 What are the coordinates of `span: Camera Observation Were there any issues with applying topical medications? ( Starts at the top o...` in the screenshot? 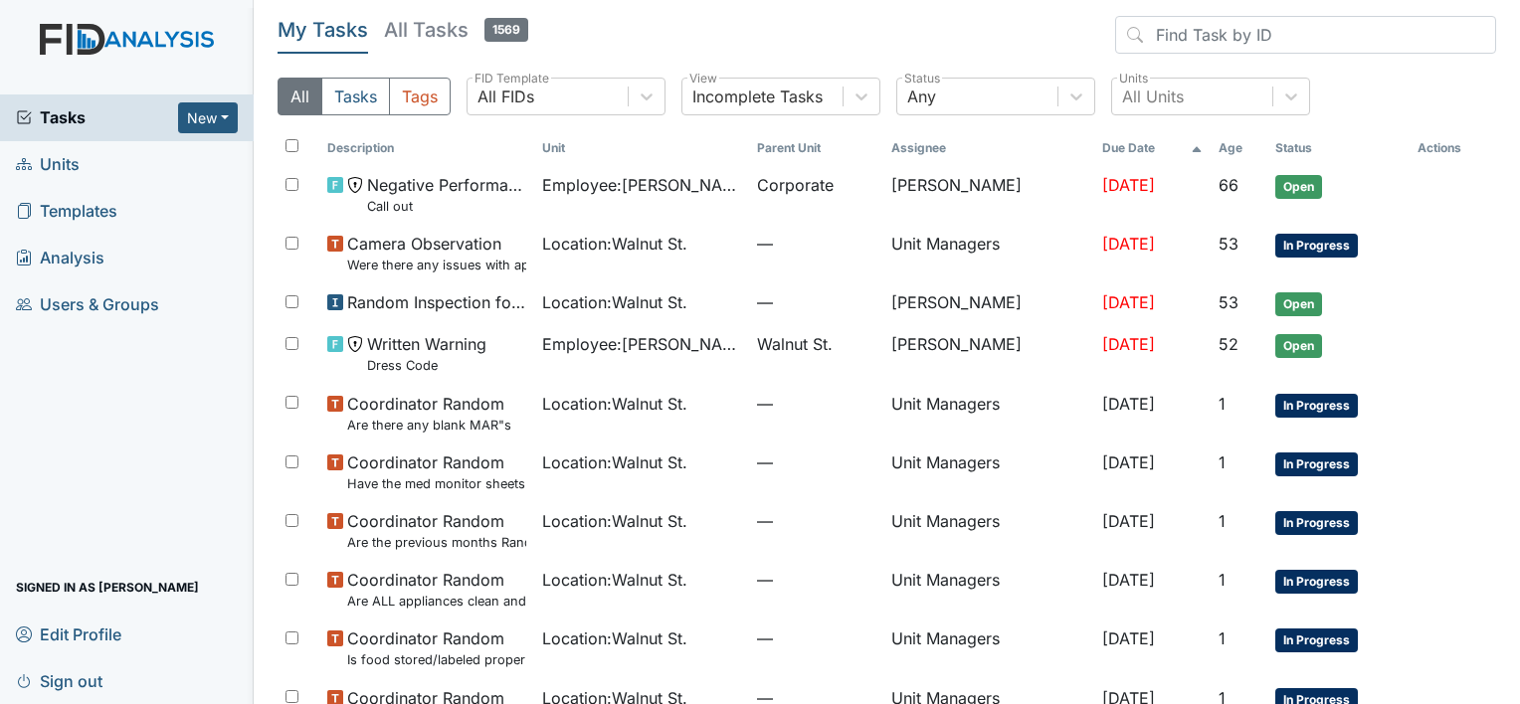 It's located at (437, 253).